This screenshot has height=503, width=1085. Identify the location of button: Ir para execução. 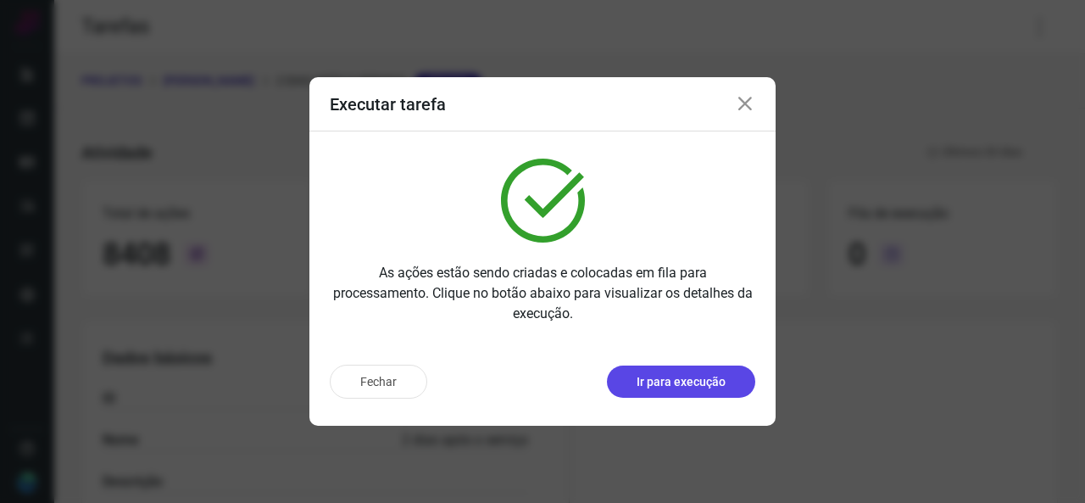
(681, 382).